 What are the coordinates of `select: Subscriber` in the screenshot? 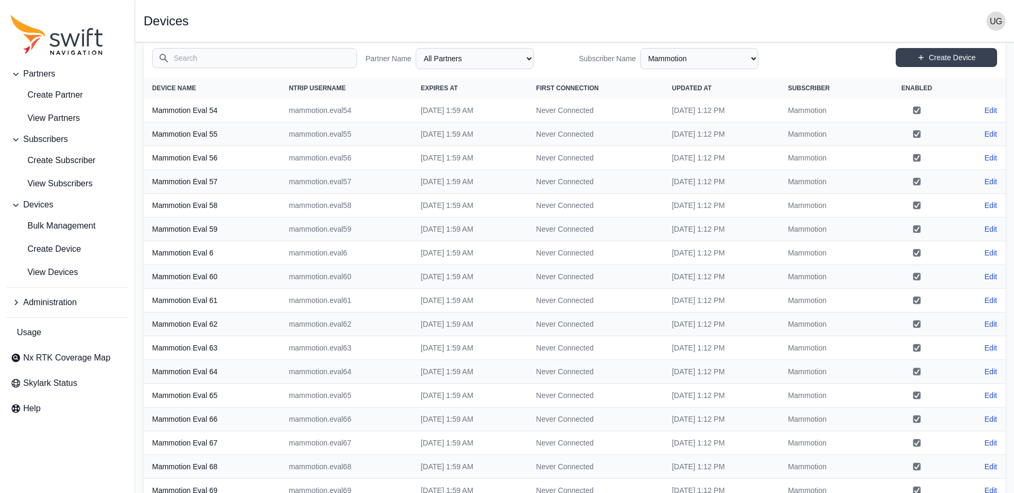 It's located at (699, 59).